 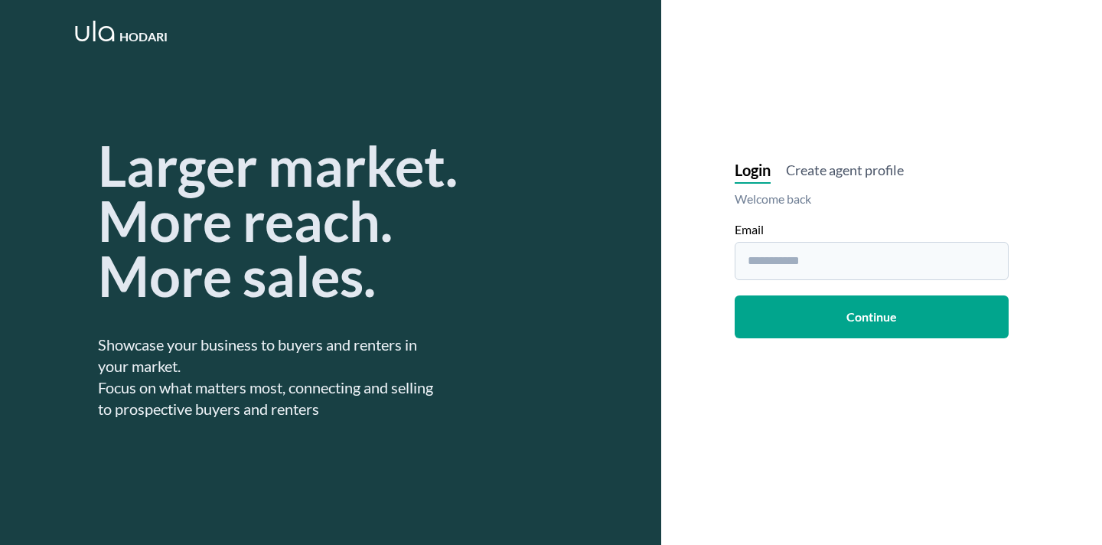 What do you see at coordinates (752, 170) in the screenshot?
I see `h3: Login` at bounding box center [752, 170].